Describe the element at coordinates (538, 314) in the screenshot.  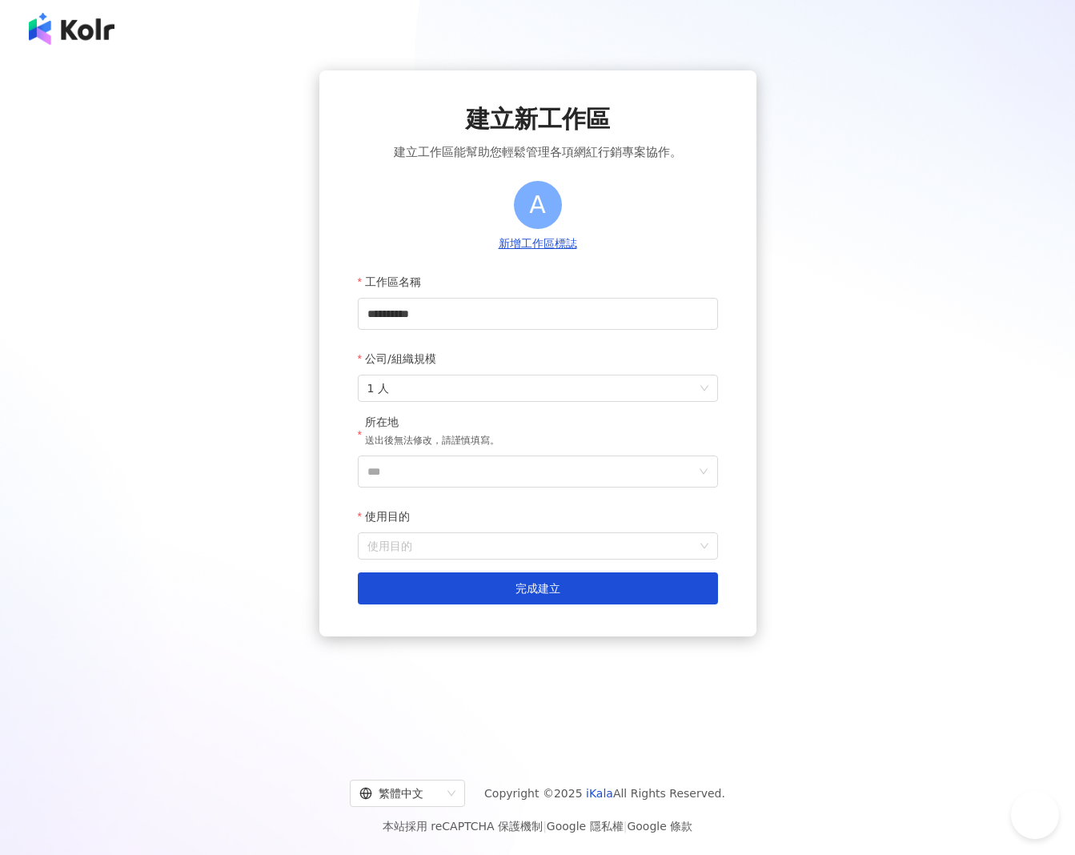
I see `input: 工作區名稱` at that location.